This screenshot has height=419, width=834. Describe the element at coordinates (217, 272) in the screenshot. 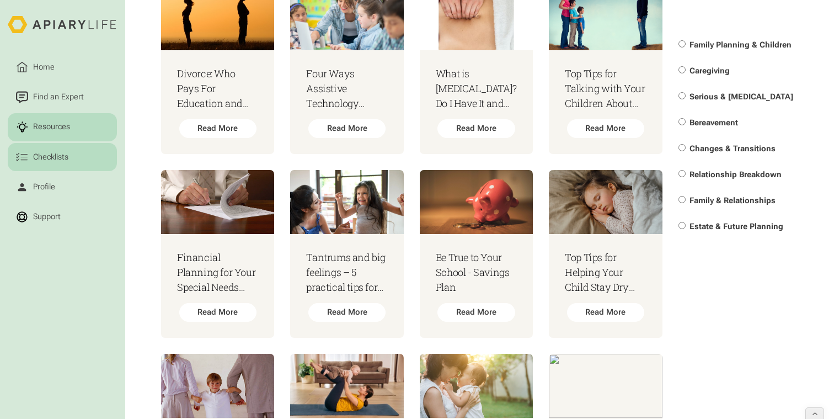

I see `h3: Financial Planning for Your Special Needs Child` at that location.